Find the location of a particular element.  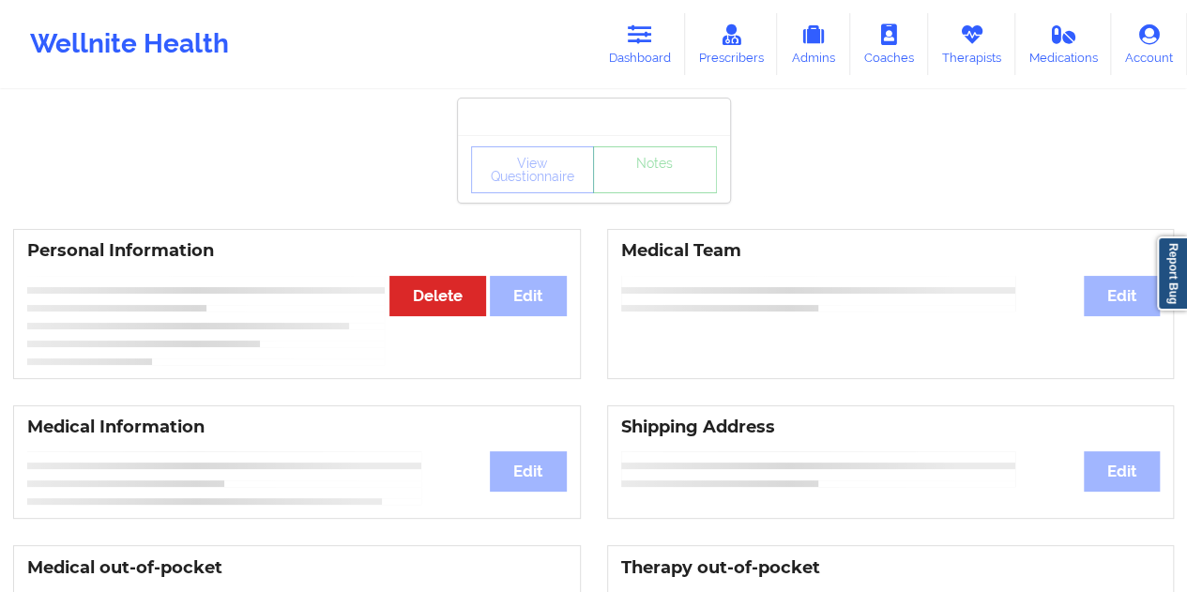

a: Coaches is located at coordinates (889, 44).